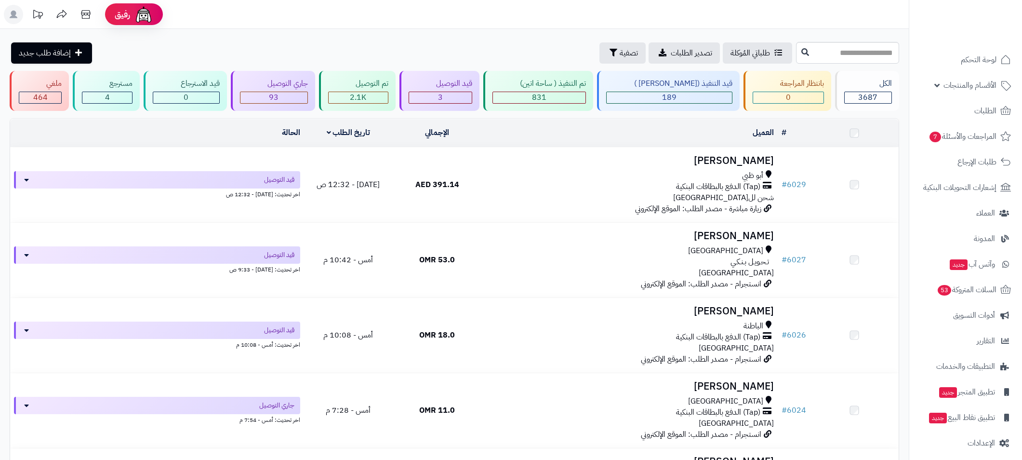 Image resolution: width=1022 pixels, height=460 pixels. What do you see at coordinates (273, 91) in the screenshot?
I see `a: جاري التوصيل 93` at bounding box center [273, 91].